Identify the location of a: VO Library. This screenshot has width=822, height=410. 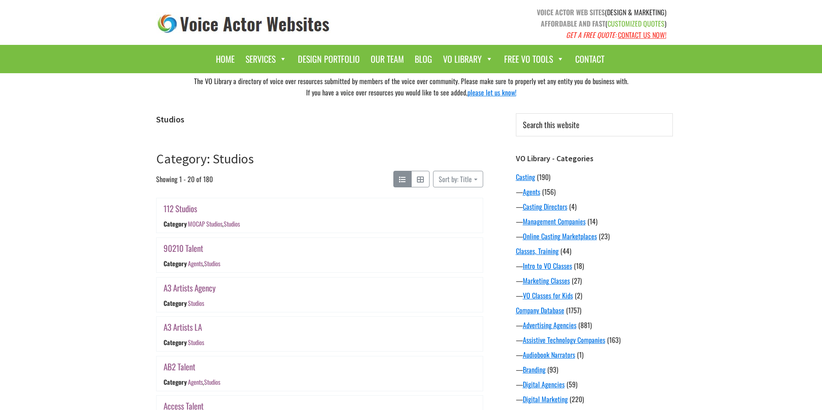
(468, 59).